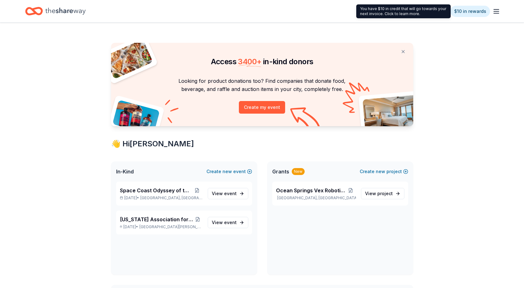 The width and height of the screenshot is (524, 288). What do you see at coordinates (384, 172) in the screenshot?
I see `button: Createnewproject` at bounding box center [384, 172].